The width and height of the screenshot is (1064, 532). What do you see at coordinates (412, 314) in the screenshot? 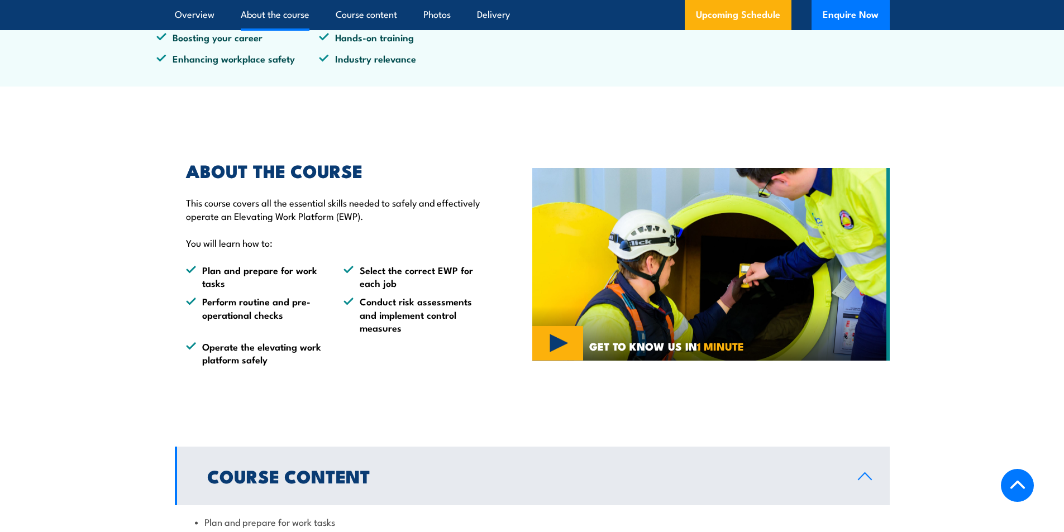
I see `li: Conduct risk assessments and implement control measures` at bounding box center [412, 314].